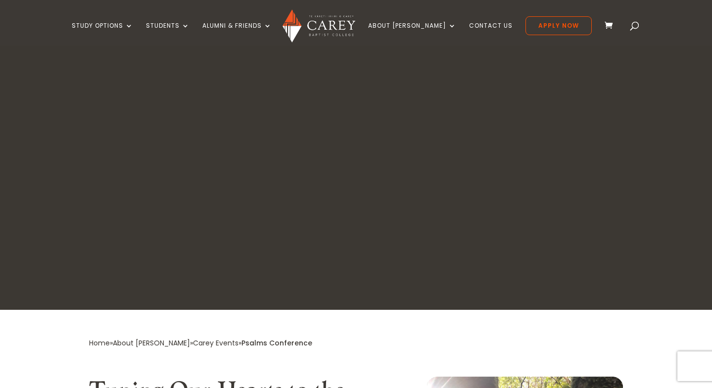 This screenshot has width=712, height=388. I want to click on a: Carey Events, so click(216, 343).